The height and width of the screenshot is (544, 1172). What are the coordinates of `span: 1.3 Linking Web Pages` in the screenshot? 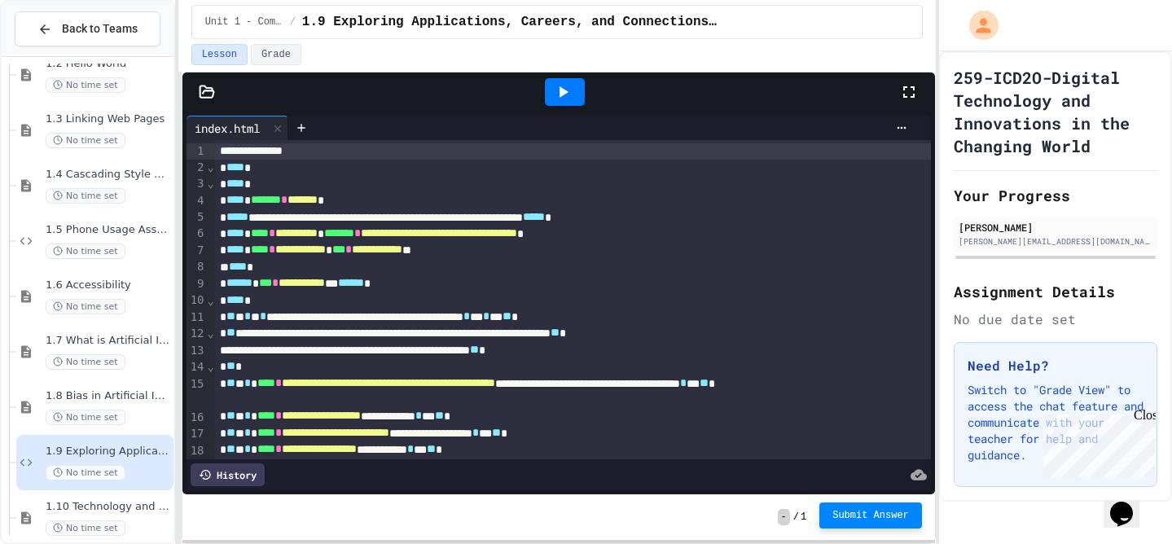 It's located at (107, 119).